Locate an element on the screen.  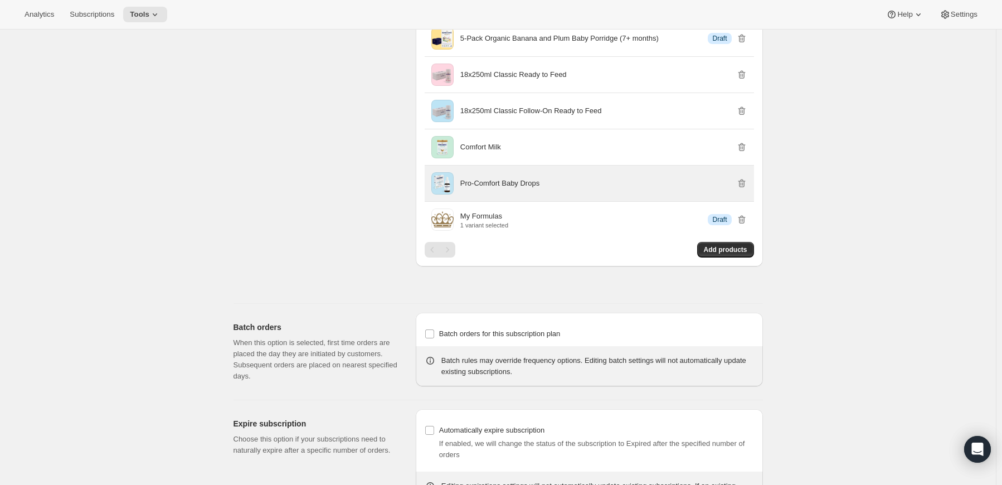
div: Batch rules may override frequency options. Editing batch settings will not automatically update ... is located at coordinates (597, 366).